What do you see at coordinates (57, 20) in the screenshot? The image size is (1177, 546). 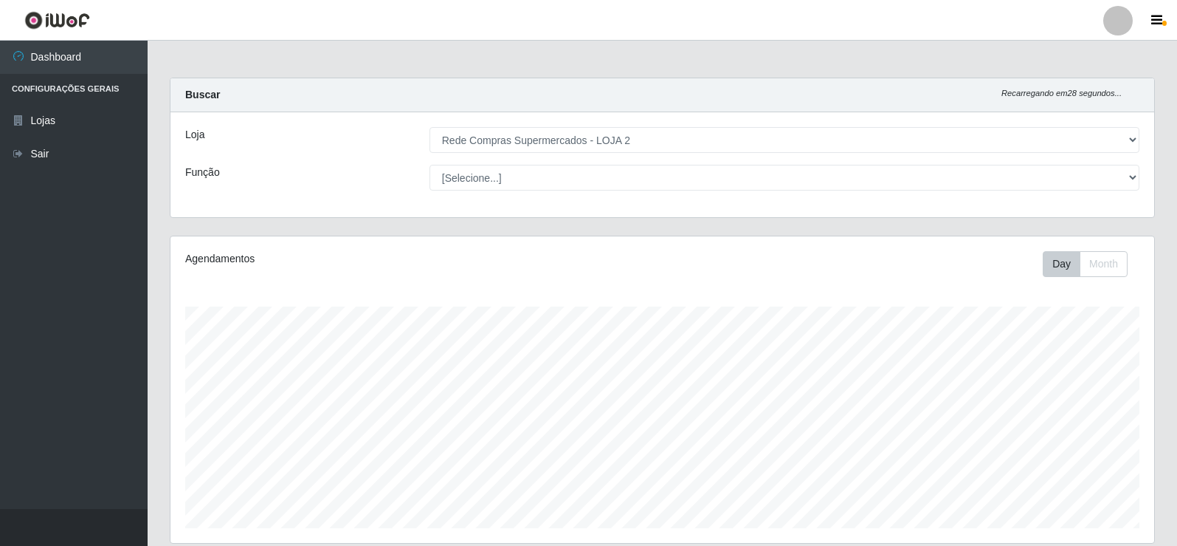 I see `img: CoreUI Logo` at bounding box center [57, 20].